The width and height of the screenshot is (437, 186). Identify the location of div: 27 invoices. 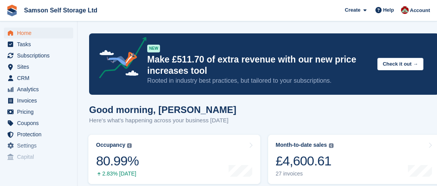
(305, 173).